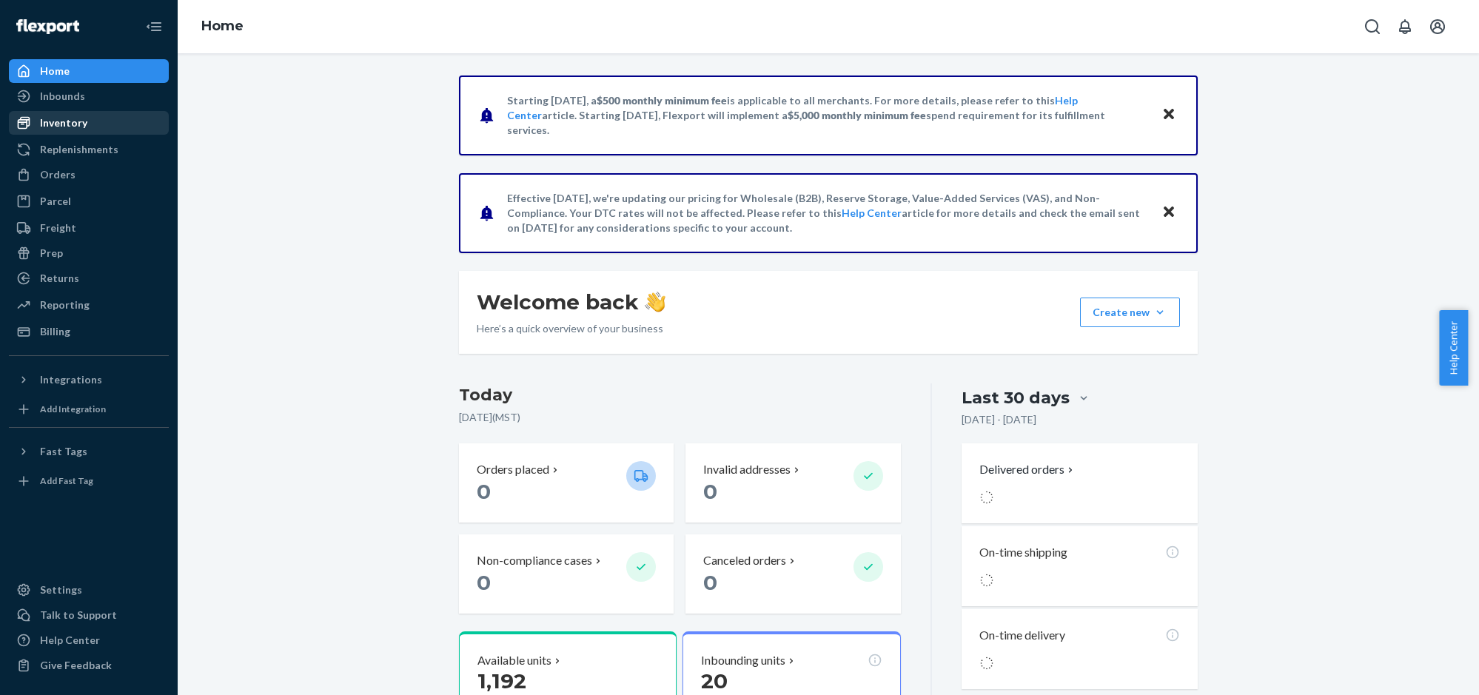 This screenshot has height=695, width=1479. I want to click on div: Billing, so click(55, 332).